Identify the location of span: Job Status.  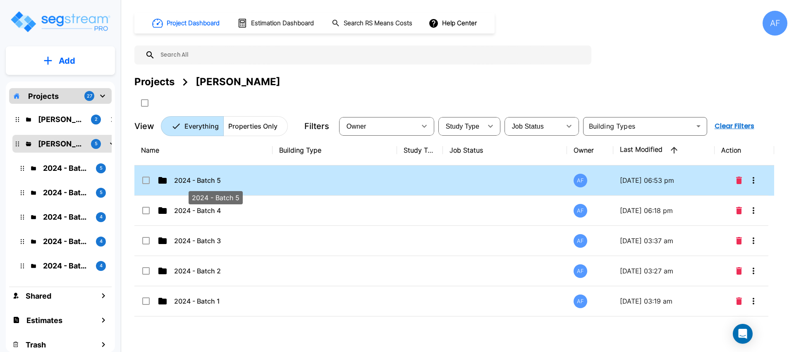
(527, 126).